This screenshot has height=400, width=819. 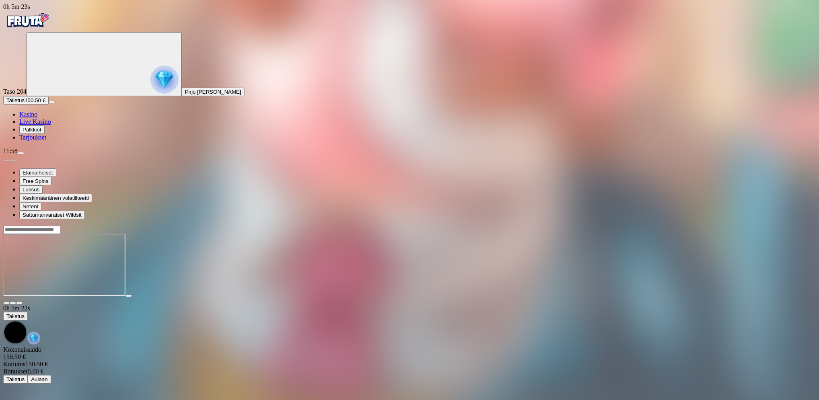 I want to click on span: Palkkiot, so click(x=32, y=129).